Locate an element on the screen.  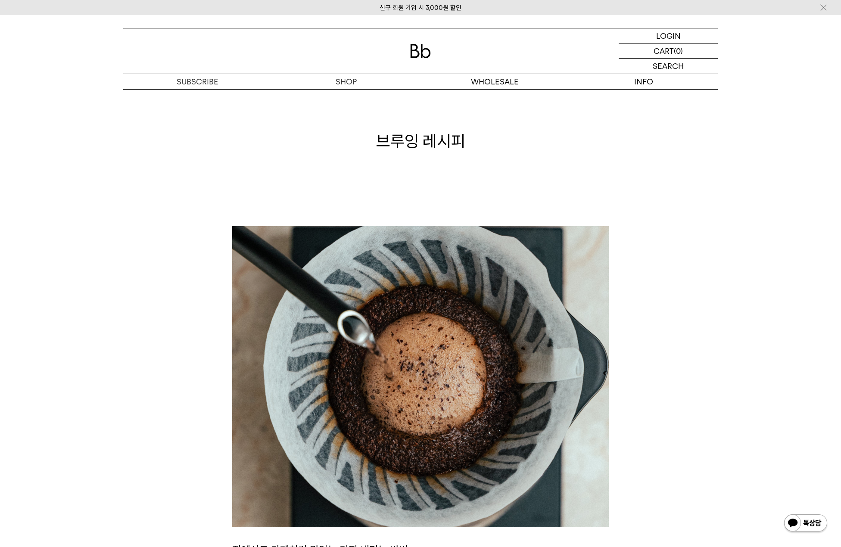
p: SHOP is located at coordinates (346, 81).